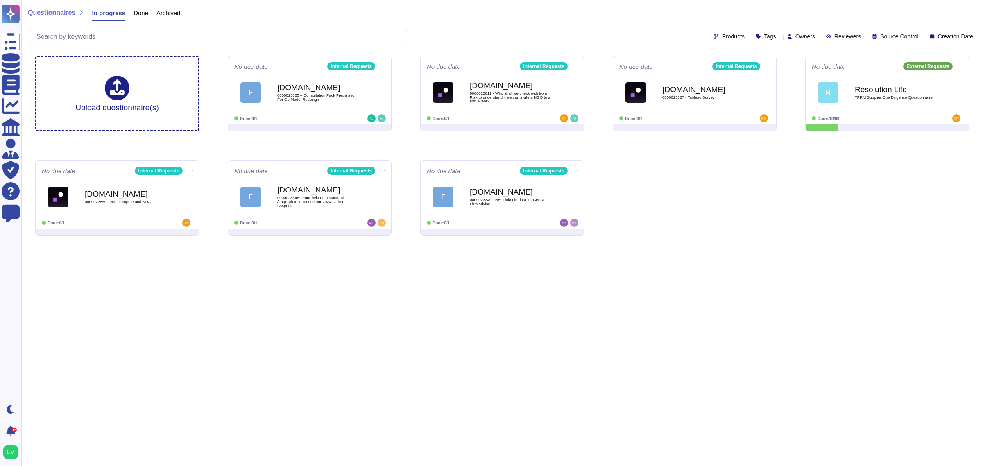 The height and width of the screenshot is (466, 983). Describe the element at coordinates (318, 97) in the screenshot. I see `span: 0000023625 – Consultation Pack Preparation For Op Model Redesign` at that location.